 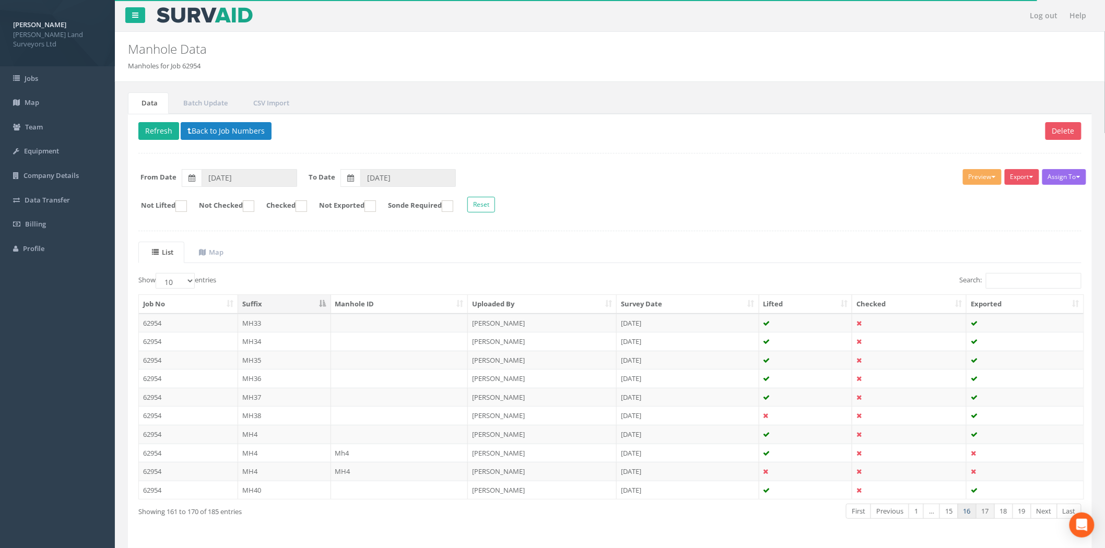 I want to click on div: Showing 161 to 170 of 185 entries, so click(x=330, y=510).